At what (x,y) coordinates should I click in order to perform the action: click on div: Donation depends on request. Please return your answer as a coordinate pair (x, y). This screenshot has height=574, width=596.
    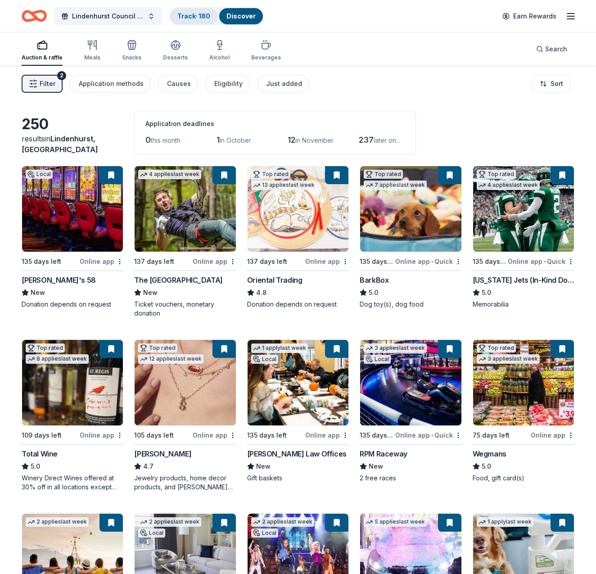
    Looking at the image, I should click on (73, 304).